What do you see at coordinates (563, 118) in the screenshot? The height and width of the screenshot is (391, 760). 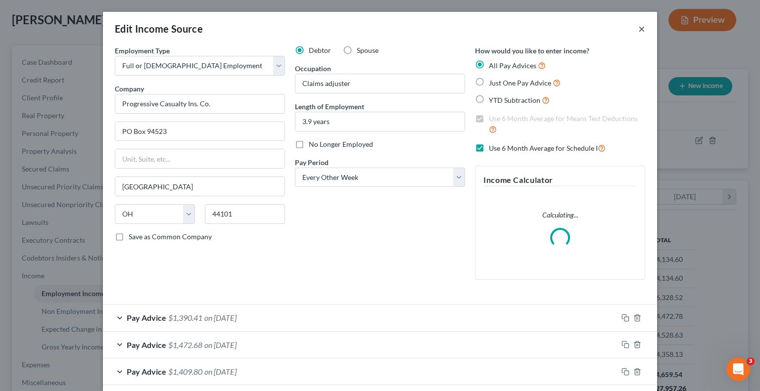 I see `span: Use 6 Month Average for Means Test Deductions` at bounding box center [563, 118].